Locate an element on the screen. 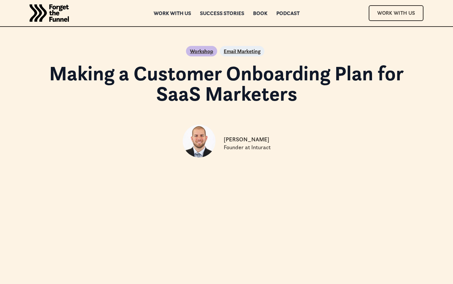 Image resolution: width=453 pixels, height=284 pixels. a: Work With Us is located at coordinates (396, 13).